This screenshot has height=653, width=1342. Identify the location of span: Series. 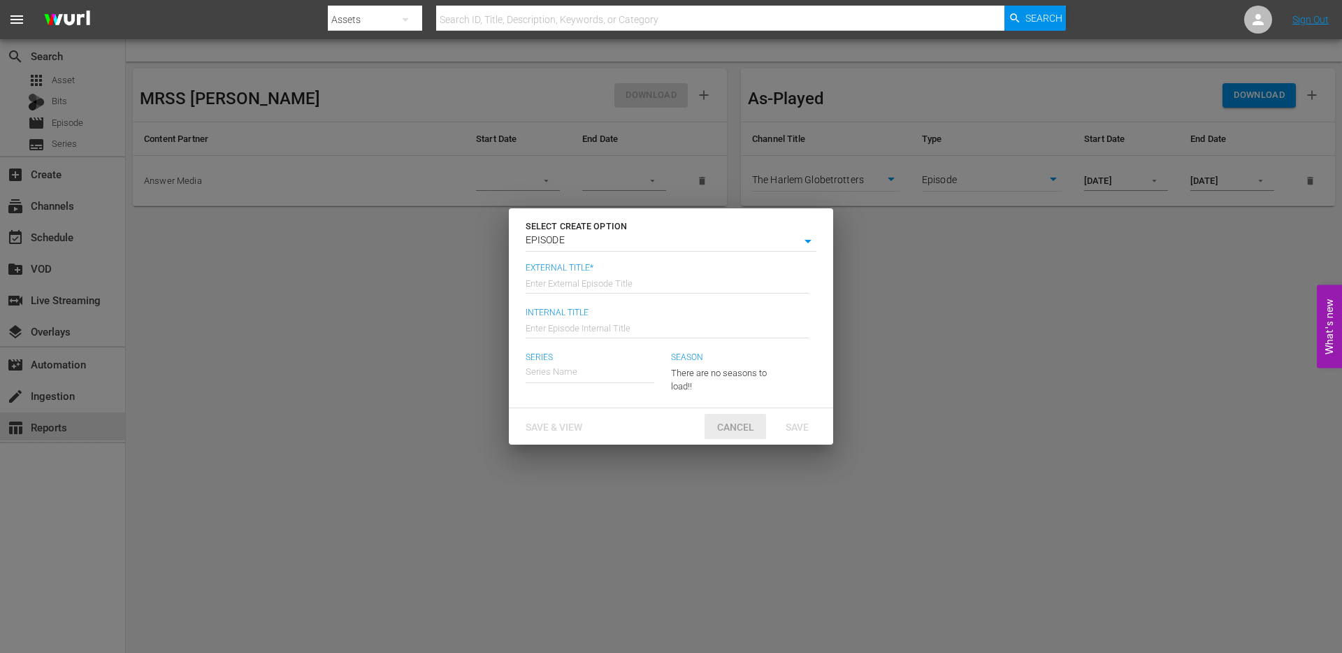
(590, 358).